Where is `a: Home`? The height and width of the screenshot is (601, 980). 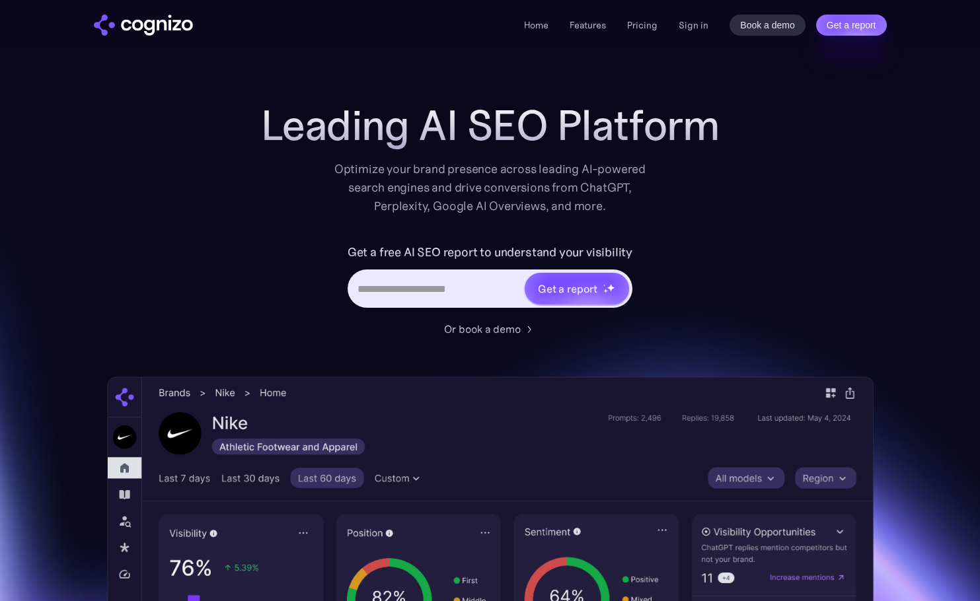
a: Home is located at coordinates (536, 25).